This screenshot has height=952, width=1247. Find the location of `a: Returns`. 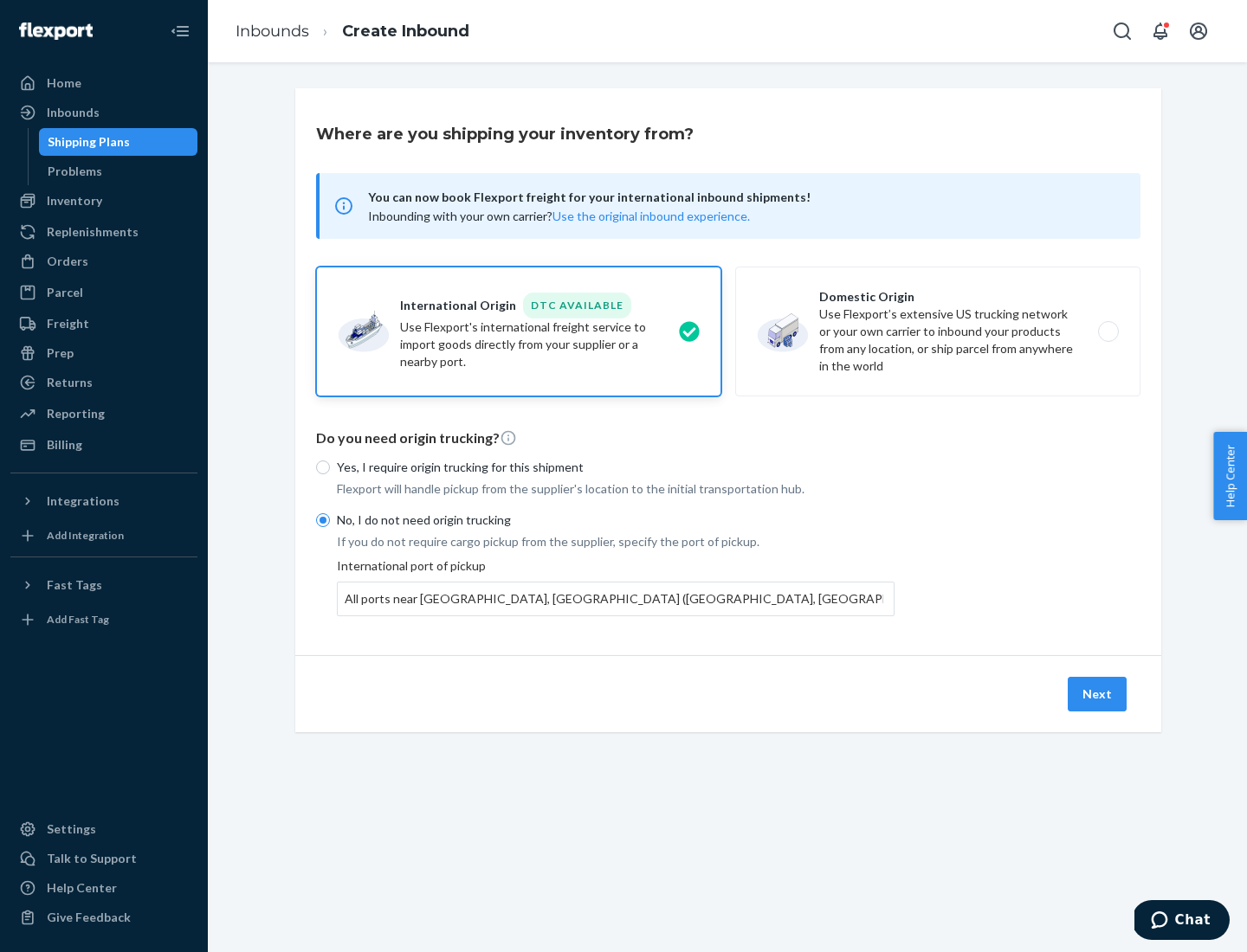

a: Returns is located at coordinates (104, 383).